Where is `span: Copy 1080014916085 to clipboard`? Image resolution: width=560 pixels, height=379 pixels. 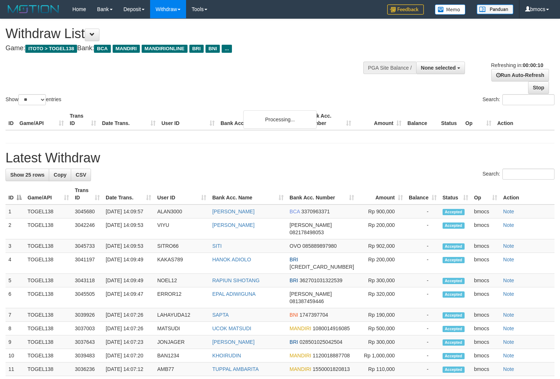
span: Copy 1080014916085 to clipboard is located at coordinates (331, 329).